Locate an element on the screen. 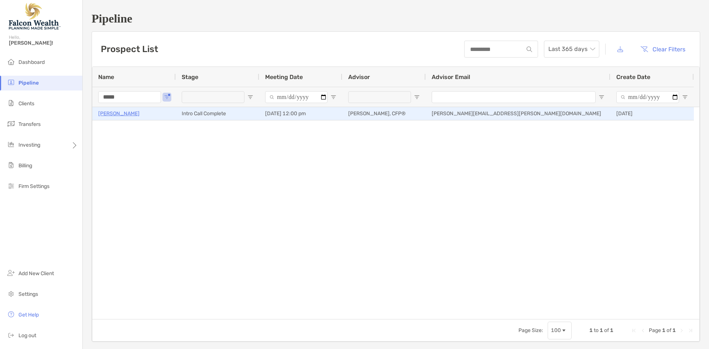  img: pipeline icon is located at coordinates (11, 82).